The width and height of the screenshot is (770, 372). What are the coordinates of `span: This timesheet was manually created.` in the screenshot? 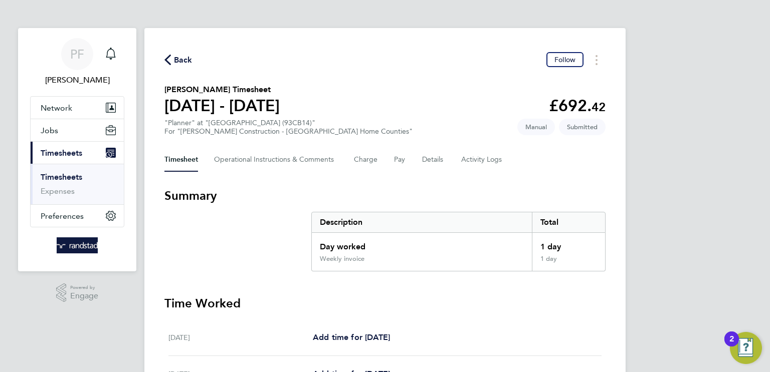 It's located at (536, 127).